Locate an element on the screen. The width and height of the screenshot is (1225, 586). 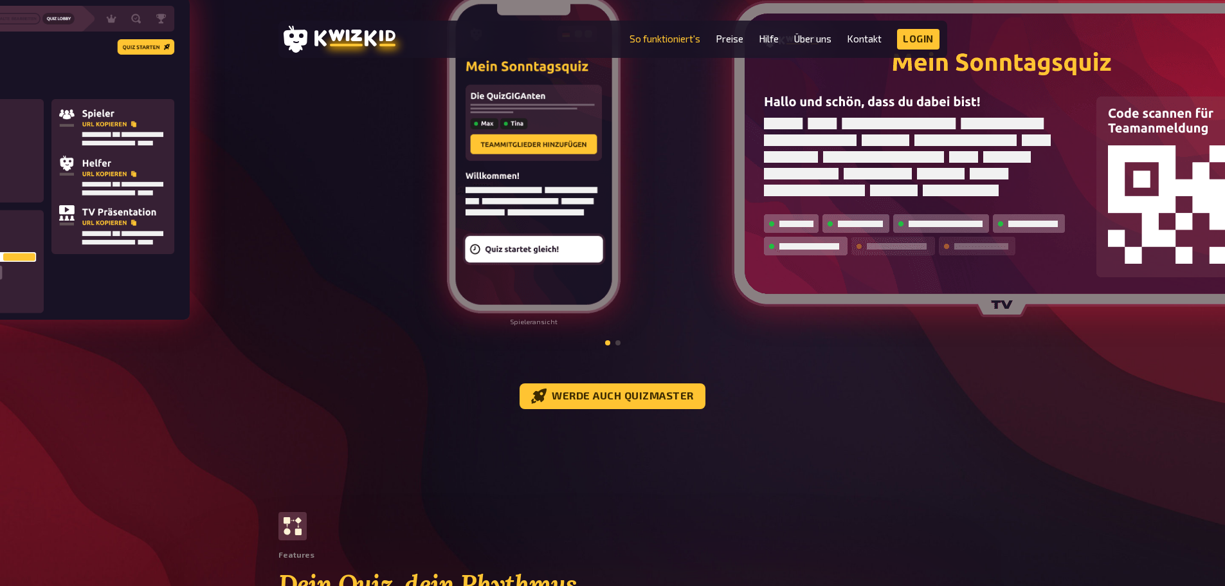
a: Kontakt is located at coordinates (864, 39).